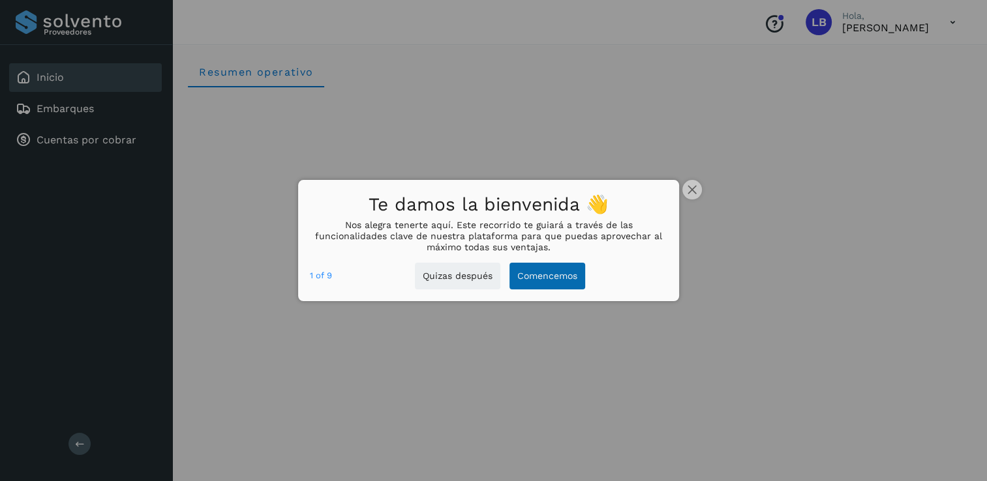 The image size is (987, 481). Describe the element at coordinates (488, 205) in the screenshot. I see `h1: Te damos la bienvenida 👋` at that location.